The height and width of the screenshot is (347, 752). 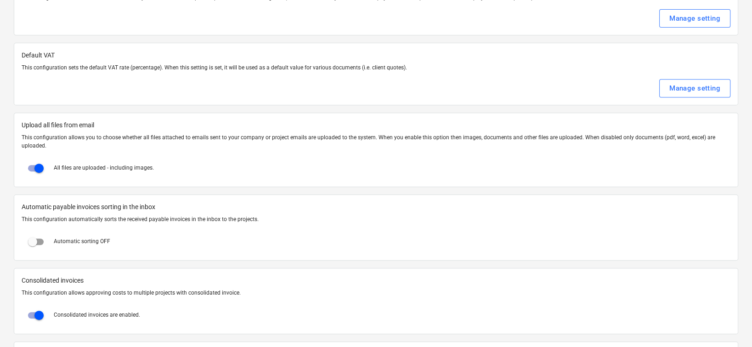 I want to click on p: Consolidated invoices are enabled., so click(x=97, y=315).